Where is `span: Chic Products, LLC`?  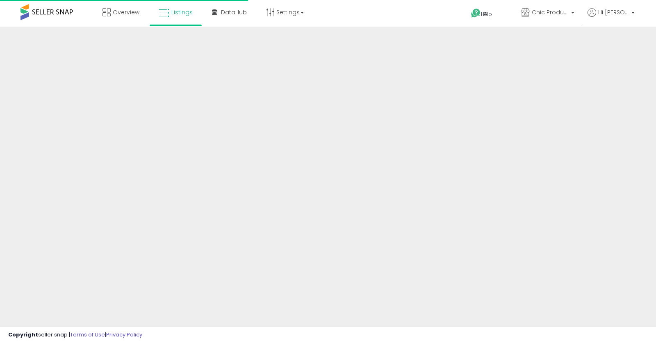
span: Chic Products, LLC is located at coordinates (550, 12).